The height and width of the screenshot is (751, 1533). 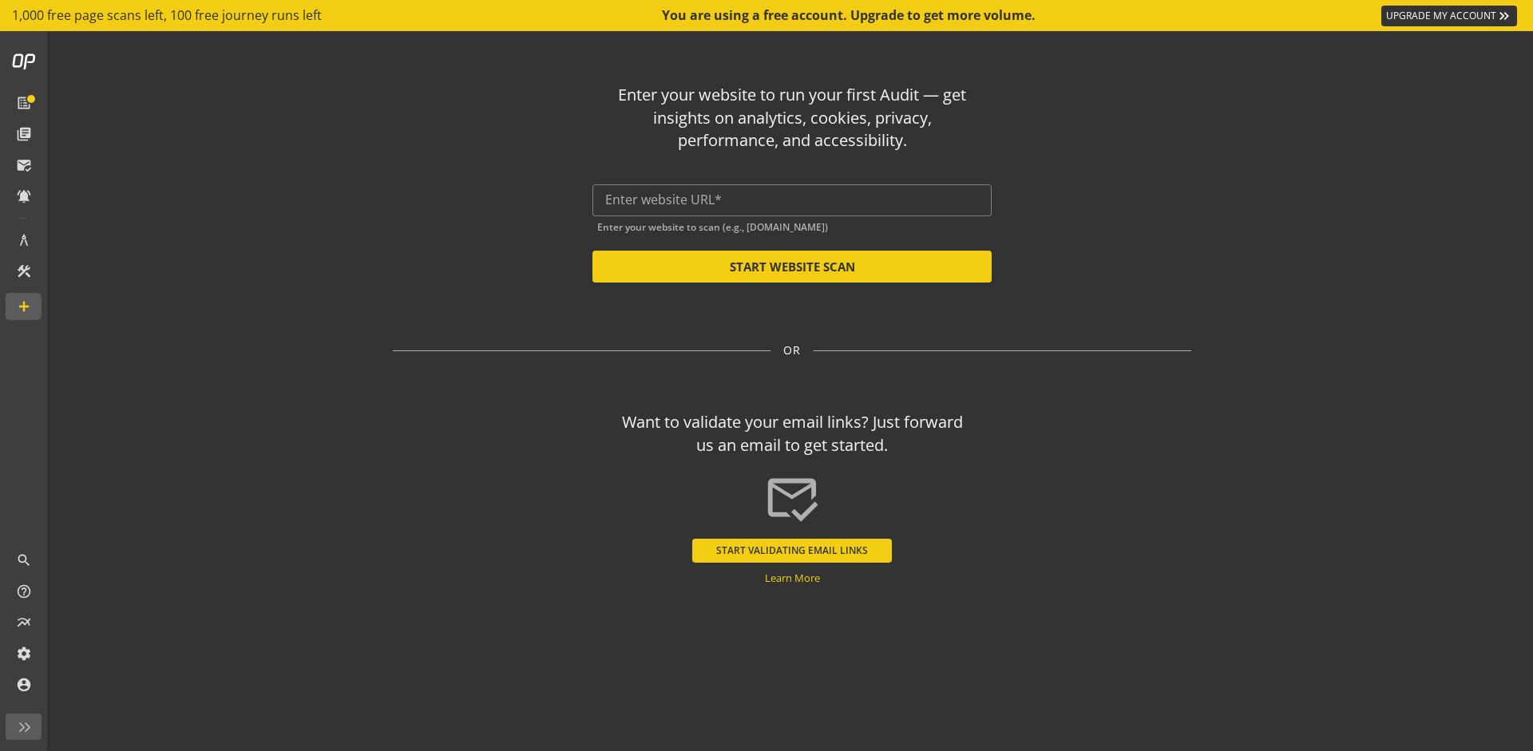 What do you see at coordinates (24, 592) in the screenshot?
I see `mat-icon: help_outline` at bounding box center [24, 592].